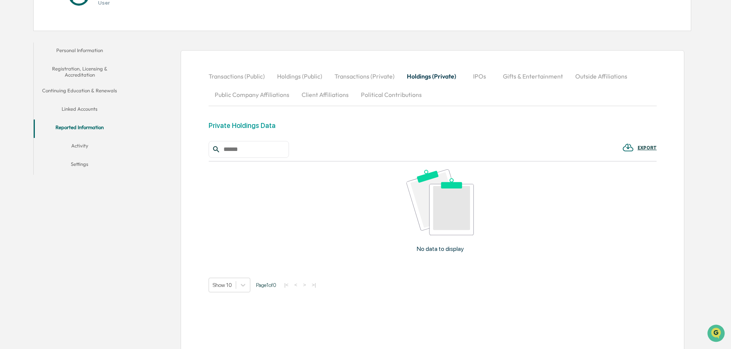 The image size is (731, 349). I want to click on a: 🔎Data Lookup, so click(28, 115).